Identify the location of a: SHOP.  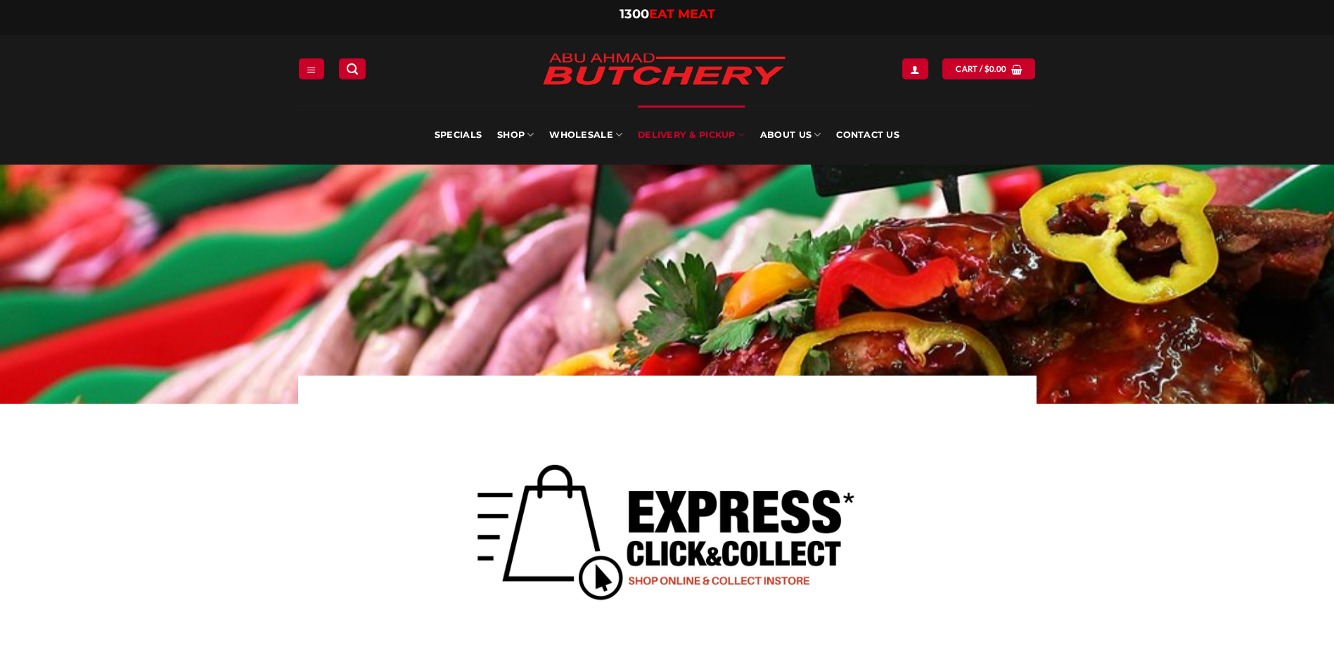
(516, 135).